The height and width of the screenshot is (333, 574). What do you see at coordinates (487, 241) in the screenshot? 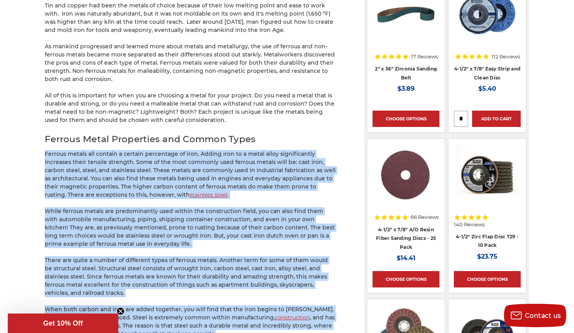
I see `a: 4-1/2" Zirc Flap Disc T29 - 10 Pack` at bounding box center [487, 241].